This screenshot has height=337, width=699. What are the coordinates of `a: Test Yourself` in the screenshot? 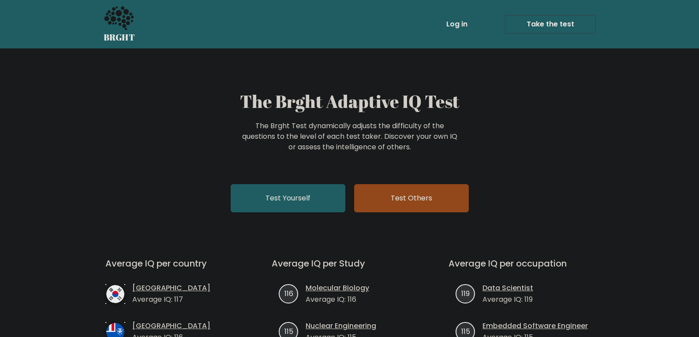 It's located at (288, 198).